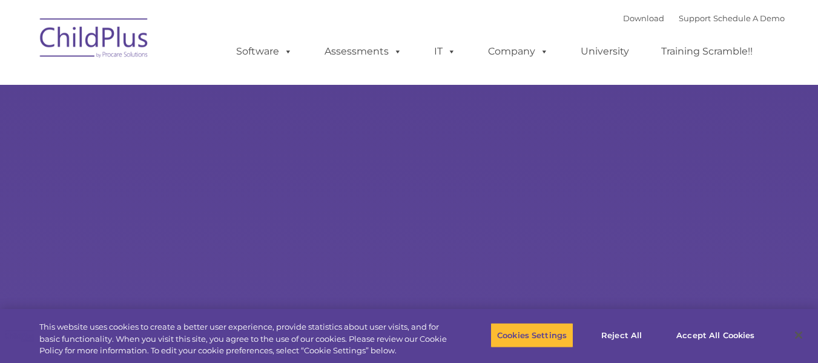  Describe the element at coordinates (621, 335) in the screenshot. I see `button: Reject All` at that location.